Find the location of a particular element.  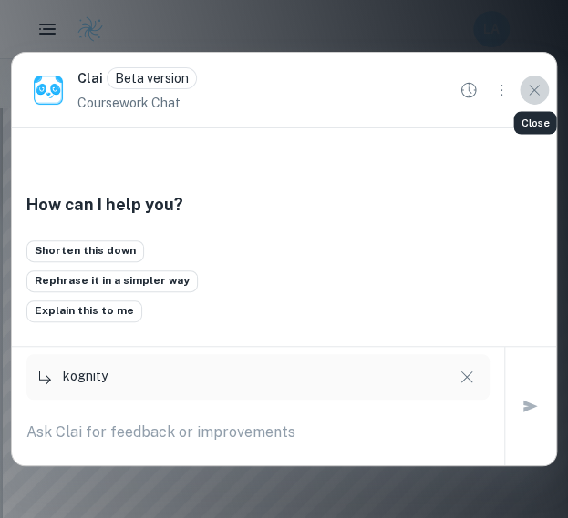

h6: Clai is located at coordinates (90, 78).